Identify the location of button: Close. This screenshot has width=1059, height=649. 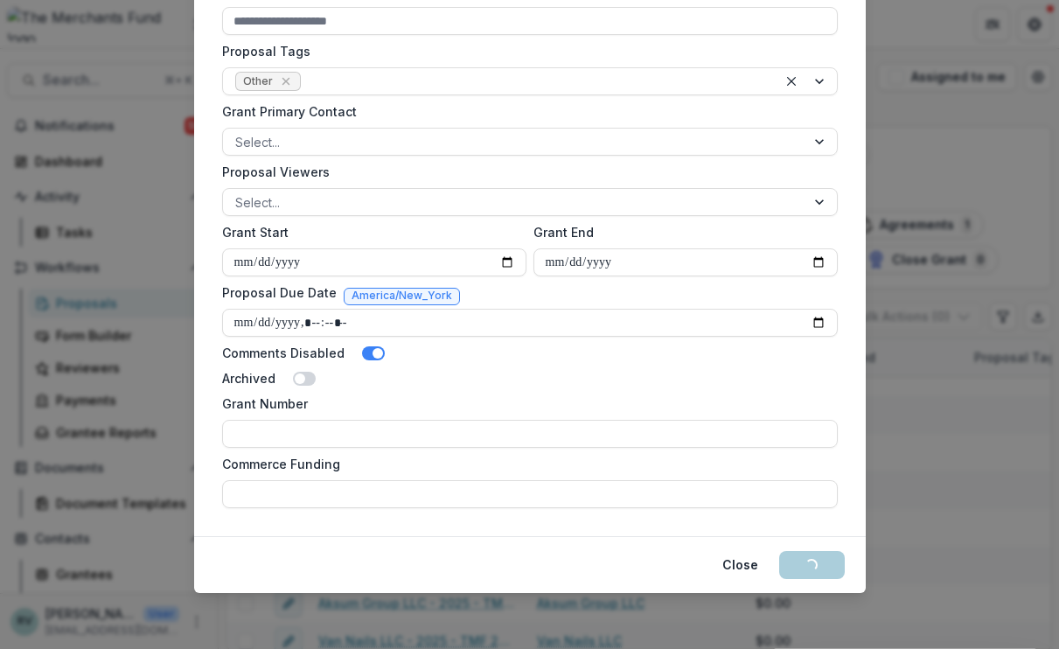
(740, 565).